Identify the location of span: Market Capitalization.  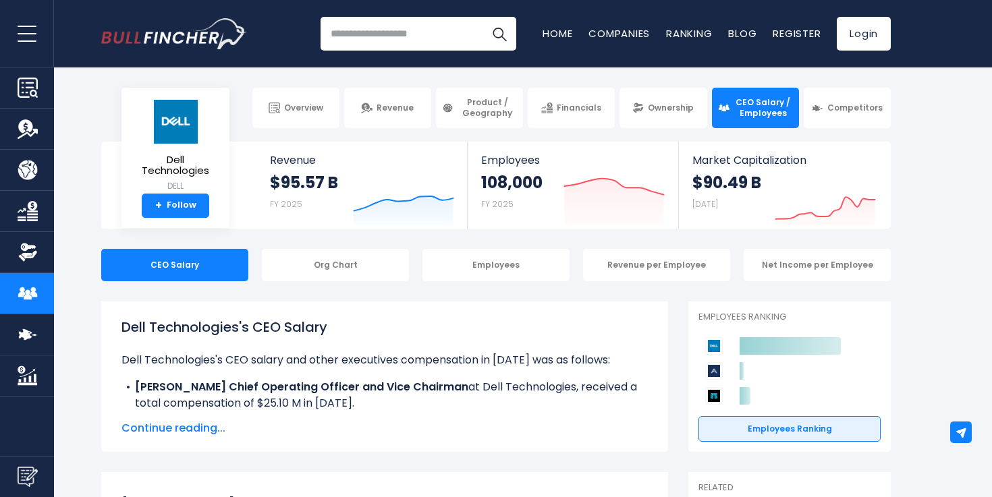
(784, 160).